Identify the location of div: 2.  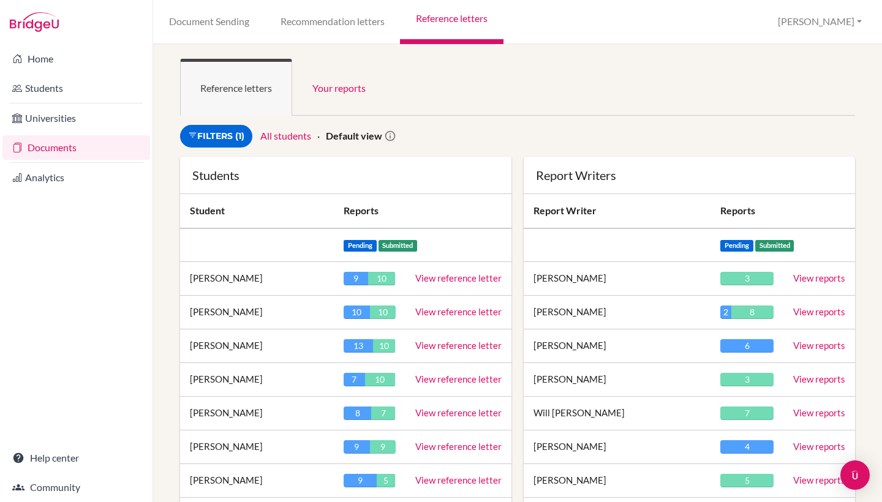
(725, 313).